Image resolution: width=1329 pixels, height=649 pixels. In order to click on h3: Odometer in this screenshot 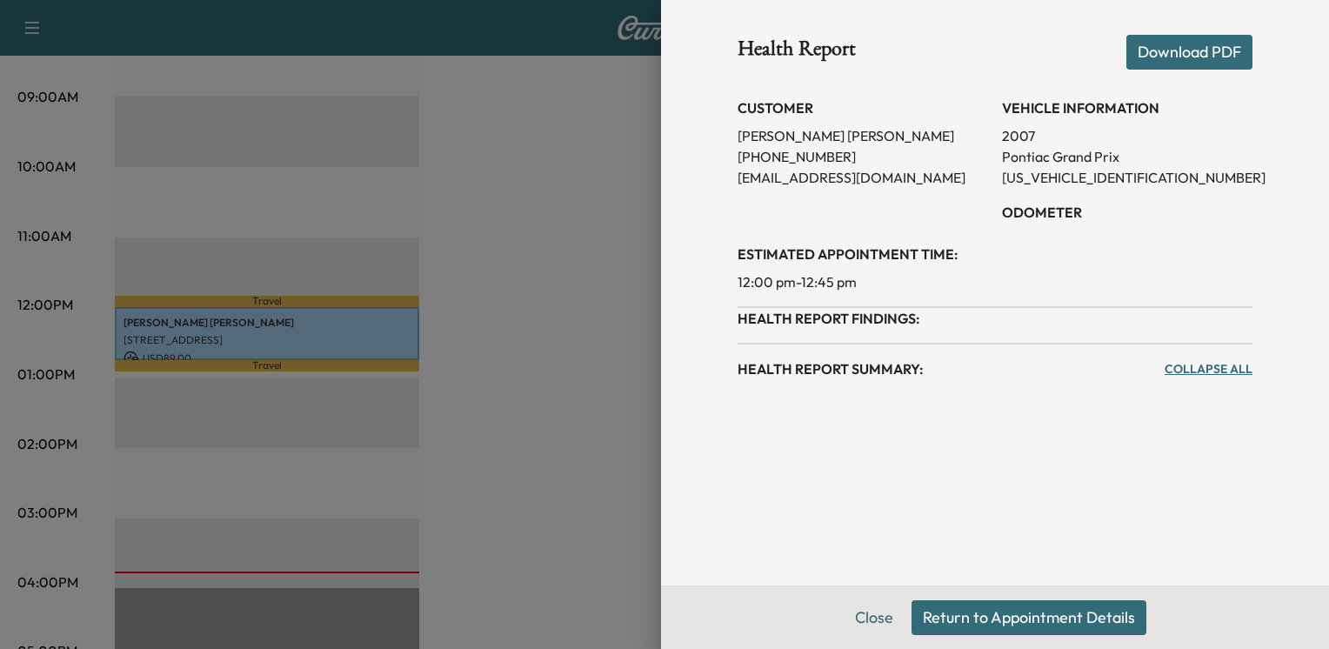, I will do `click(1127, 212)`.